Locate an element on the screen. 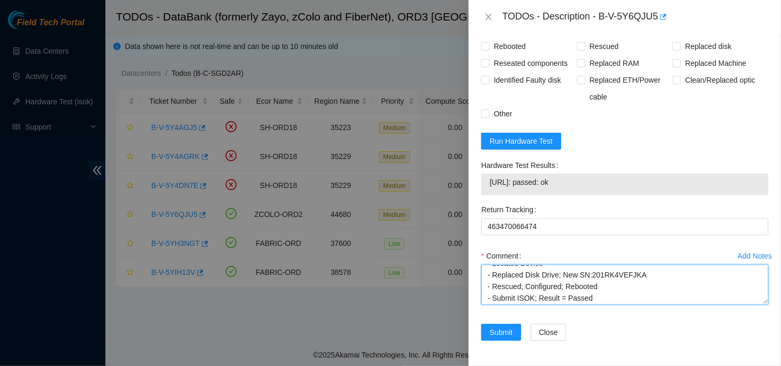 The height and width of the screenshot is (366, 781). textarea: Comment is located at coordinates (624, 285).